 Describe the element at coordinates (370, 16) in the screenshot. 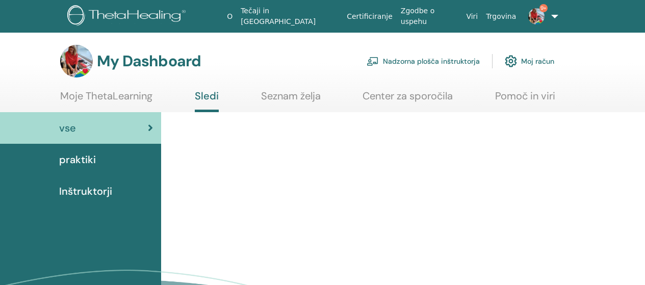

I see `a: Certificiranje` at that location.